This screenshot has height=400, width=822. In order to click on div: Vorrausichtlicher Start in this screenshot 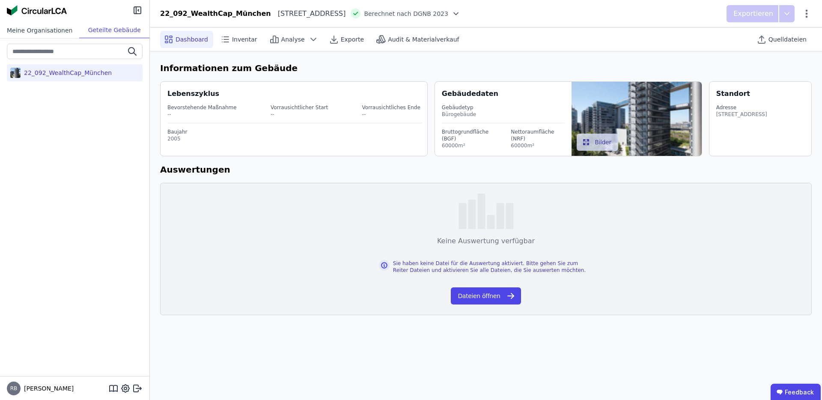, I will do `click(299, 108)`.